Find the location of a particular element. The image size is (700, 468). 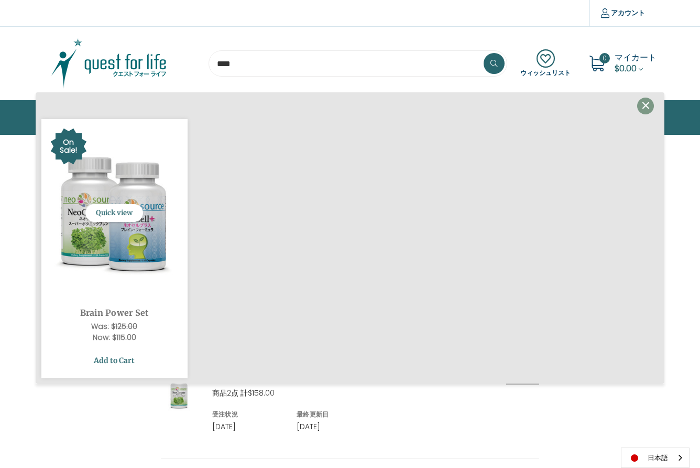

h6: 最終更新日 is located at coordinates (333, 414).